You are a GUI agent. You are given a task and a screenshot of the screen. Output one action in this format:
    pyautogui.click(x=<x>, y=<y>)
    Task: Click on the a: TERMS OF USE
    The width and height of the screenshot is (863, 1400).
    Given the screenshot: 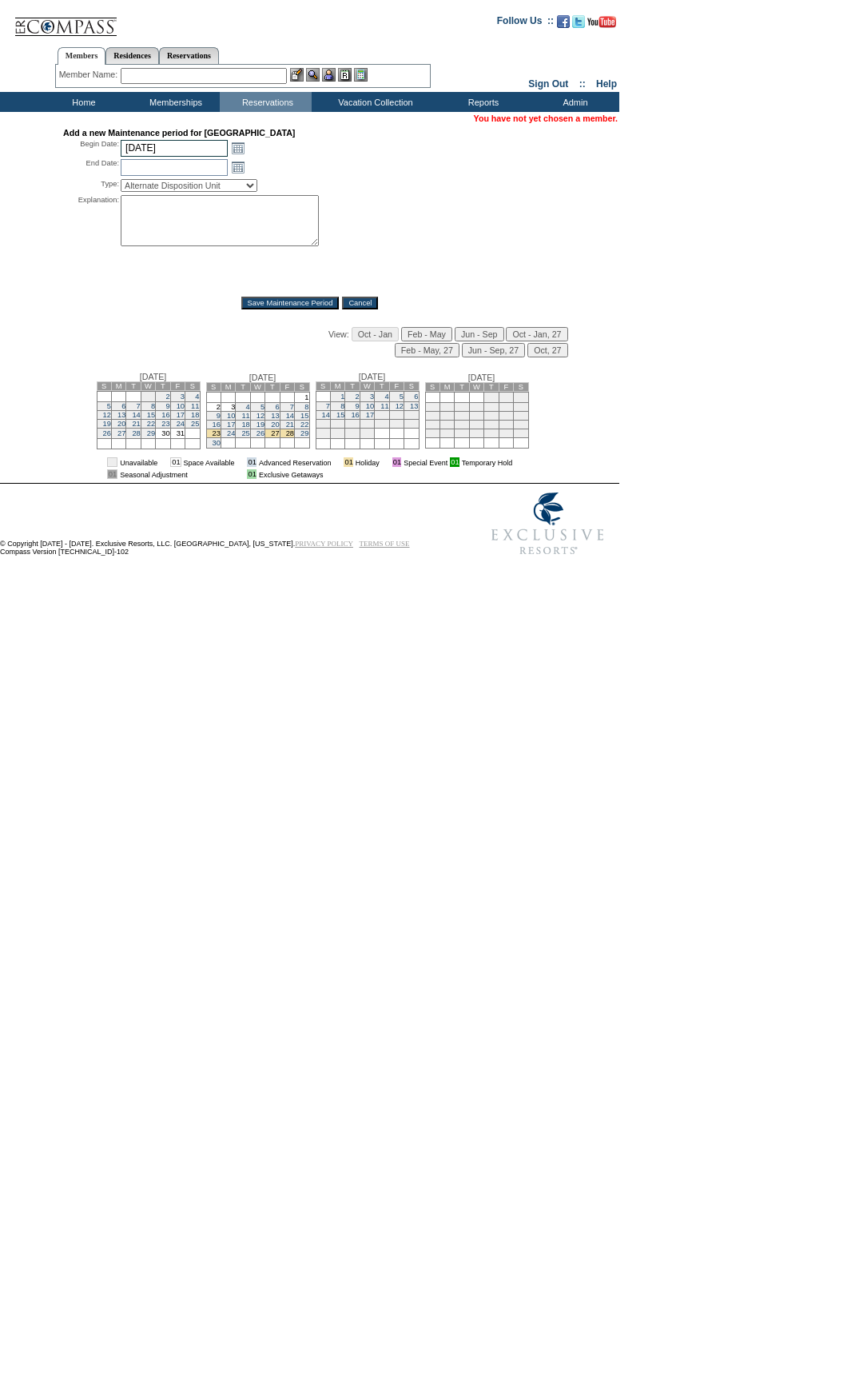 What is the action you would take?
    pyautogui.click(x=385, y=543)
    